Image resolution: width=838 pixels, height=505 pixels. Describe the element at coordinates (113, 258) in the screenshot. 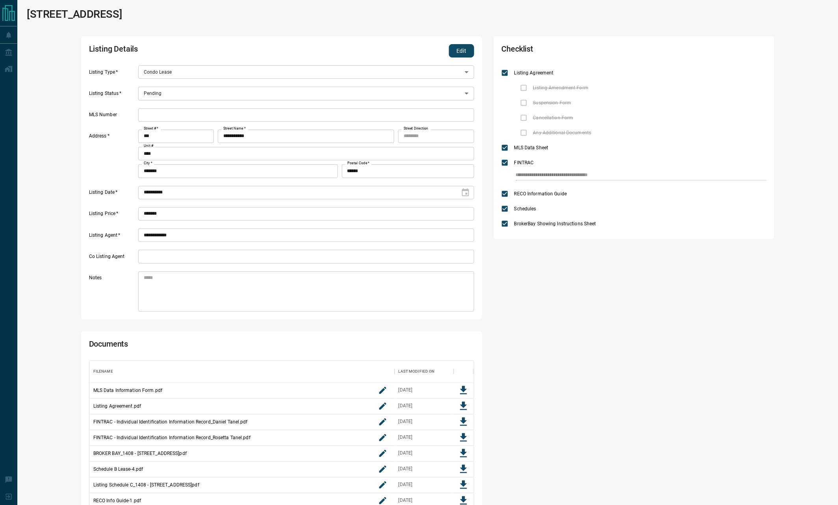

I see `label: Co Listing Agent` at that location.